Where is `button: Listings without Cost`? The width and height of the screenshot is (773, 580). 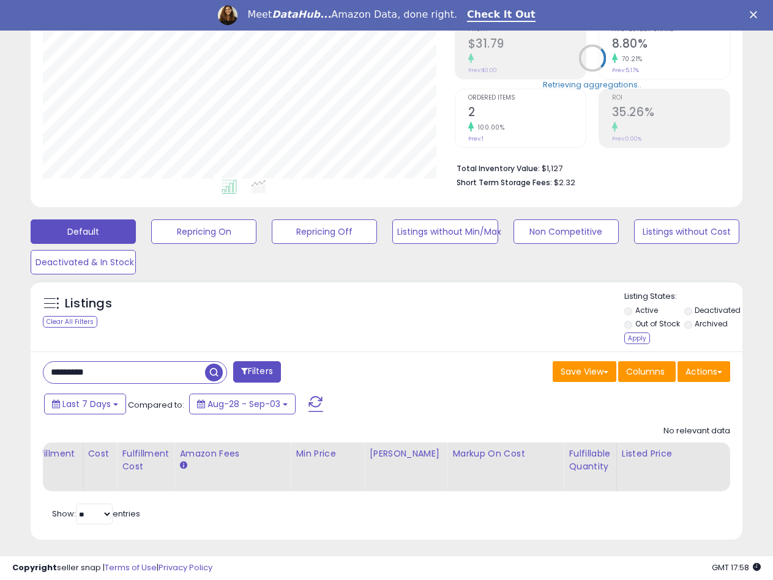 button: Listings without Cost is located at coordinates (686, 232).